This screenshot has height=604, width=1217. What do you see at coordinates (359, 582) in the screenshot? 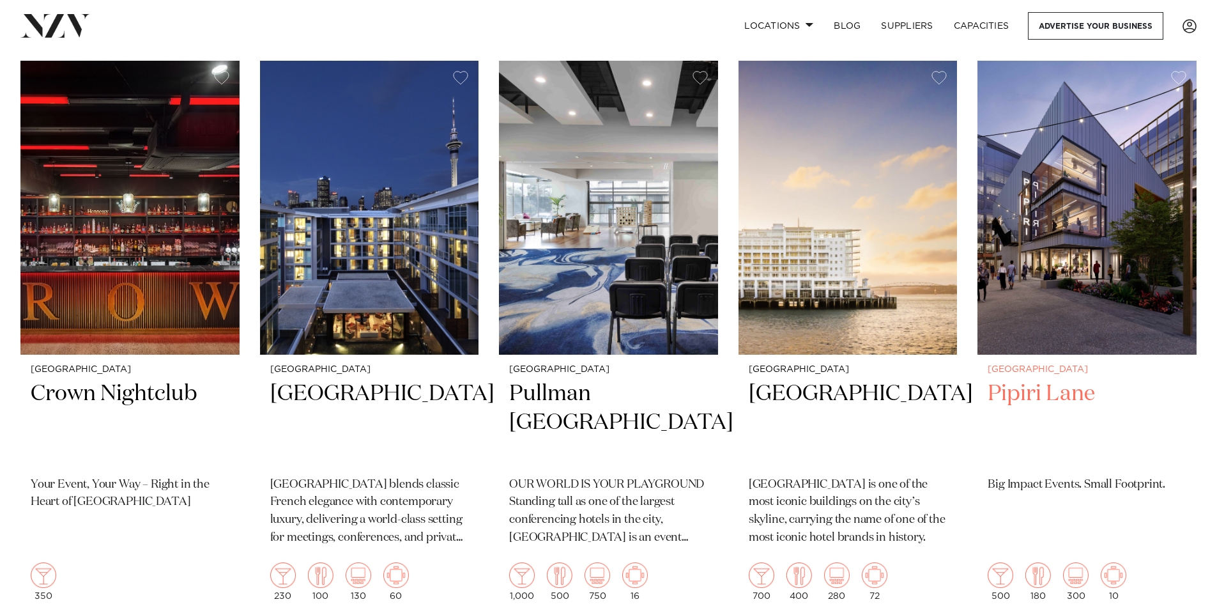
I see `div: 130` at bounding box center [359, 582].